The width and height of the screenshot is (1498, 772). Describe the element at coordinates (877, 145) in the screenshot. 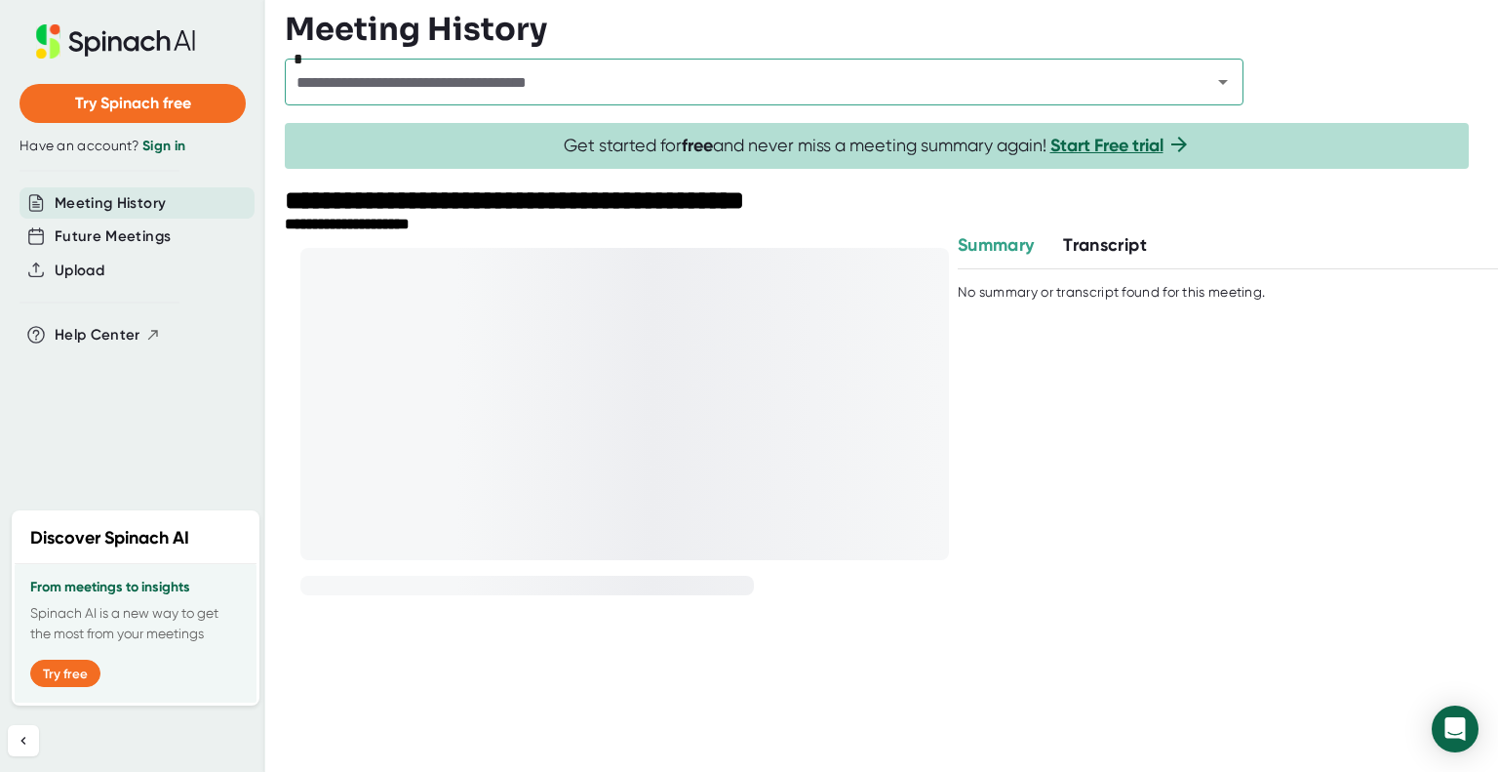

I see `span: Get started for and never miss a meeting summary again!` at that location.